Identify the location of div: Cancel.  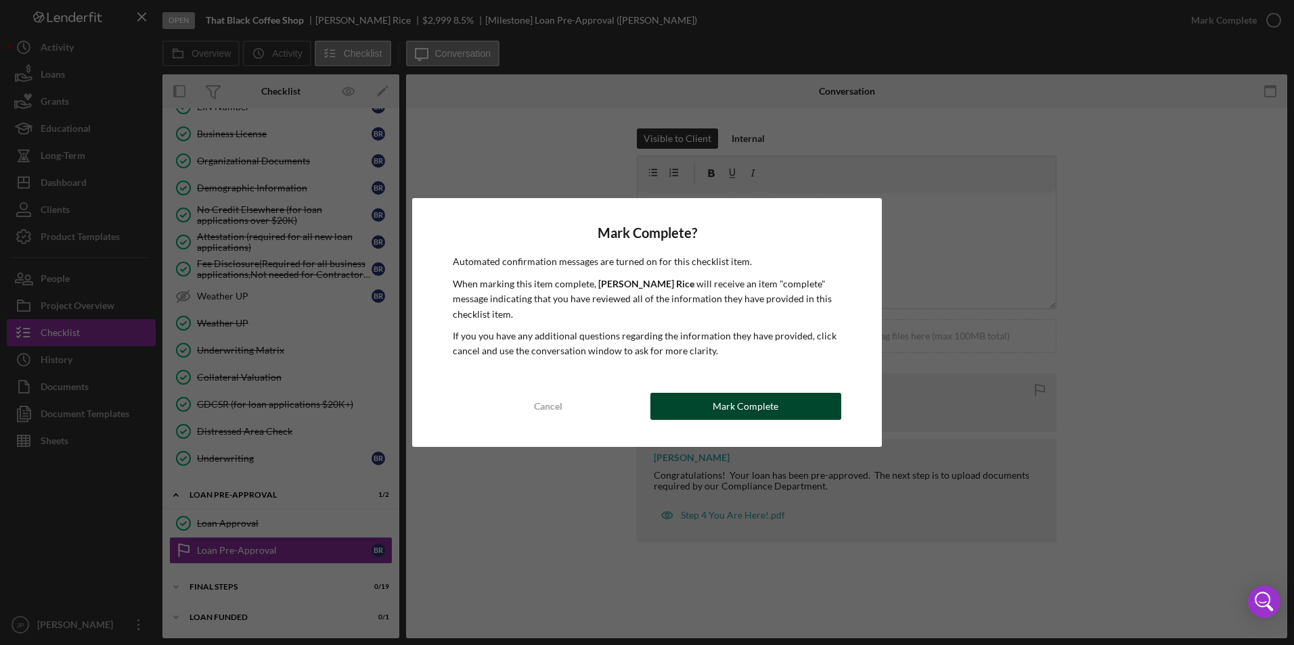
(548, 407).